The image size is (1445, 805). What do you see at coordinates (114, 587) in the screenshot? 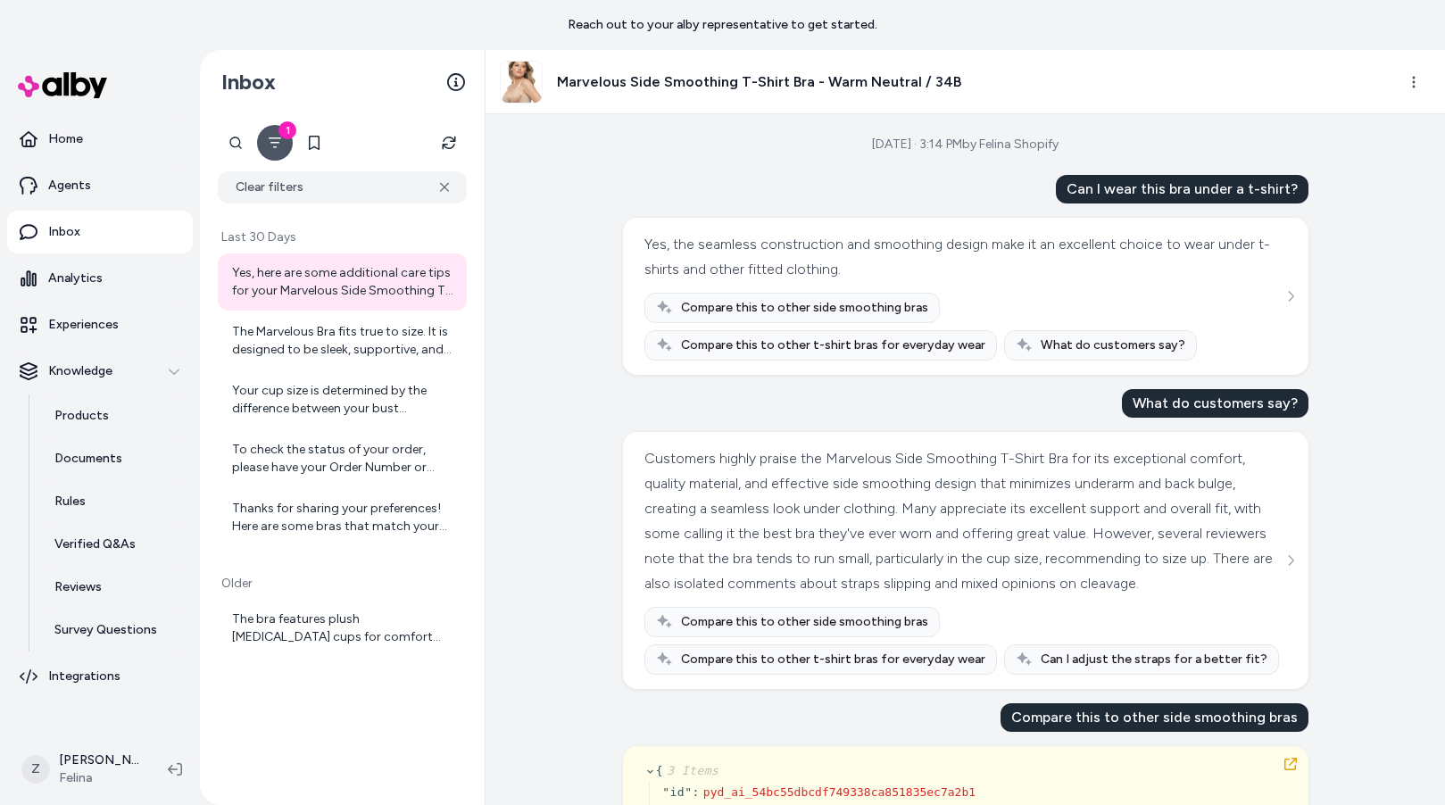
I see `a: Reviews` at bounding box center [114, 587].